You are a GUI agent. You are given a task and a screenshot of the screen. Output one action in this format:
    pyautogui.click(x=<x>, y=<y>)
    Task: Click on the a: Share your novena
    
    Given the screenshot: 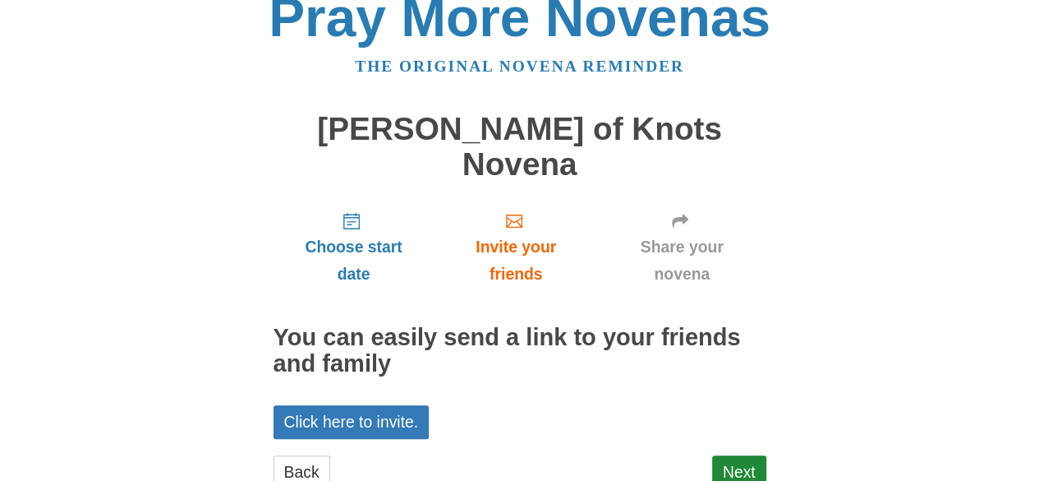 What is the action you would take?
    pyautogui.click(x=682, y=247)
    